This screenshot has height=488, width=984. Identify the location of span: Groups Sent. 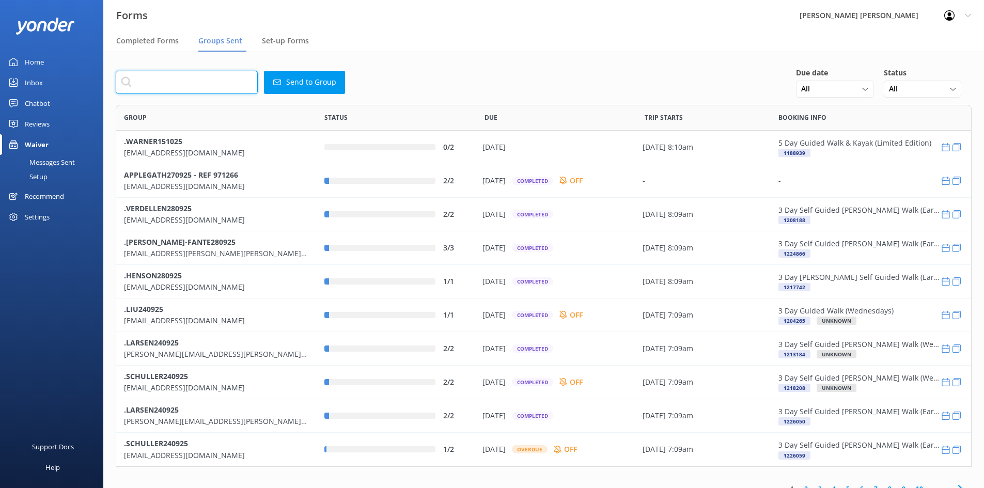
(220, 41).